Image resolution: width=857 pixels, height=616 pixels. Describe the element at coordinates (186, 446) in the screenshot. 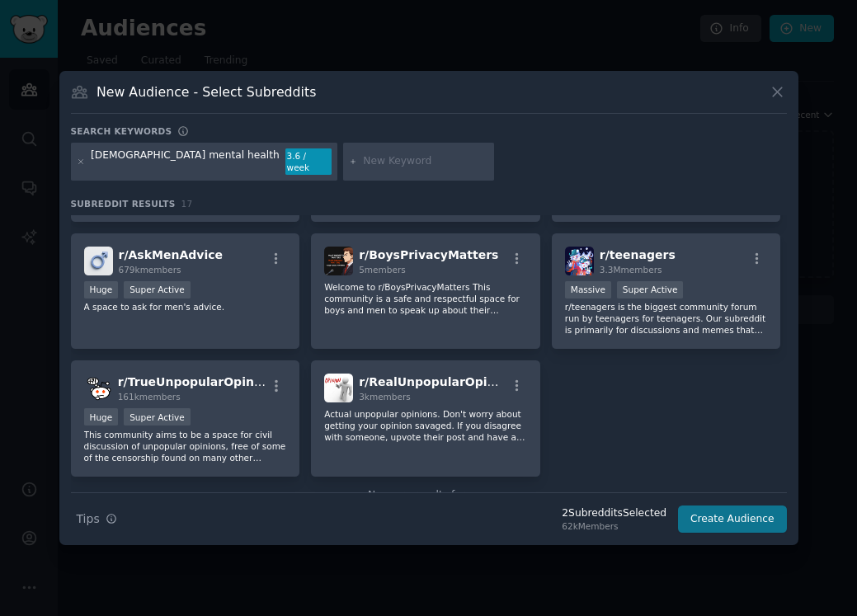

I see `p: This community aims to be a space for civil discussion of unpopular opinions, free of some of the...` at that location.